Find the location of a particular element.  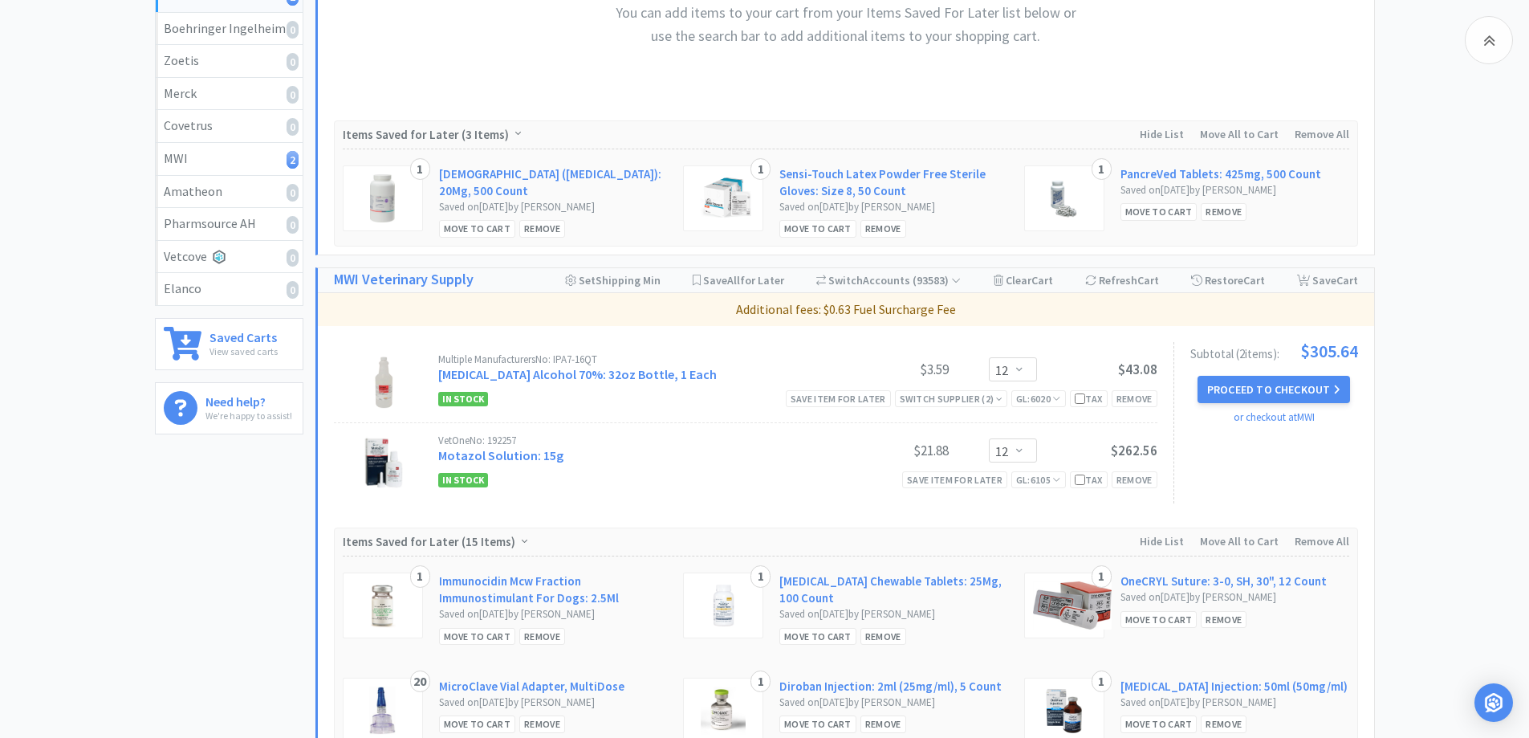

img: 077a1c0ae645428e9485c90d8aa872ee_18303.png is located at coordinates (383, 710).